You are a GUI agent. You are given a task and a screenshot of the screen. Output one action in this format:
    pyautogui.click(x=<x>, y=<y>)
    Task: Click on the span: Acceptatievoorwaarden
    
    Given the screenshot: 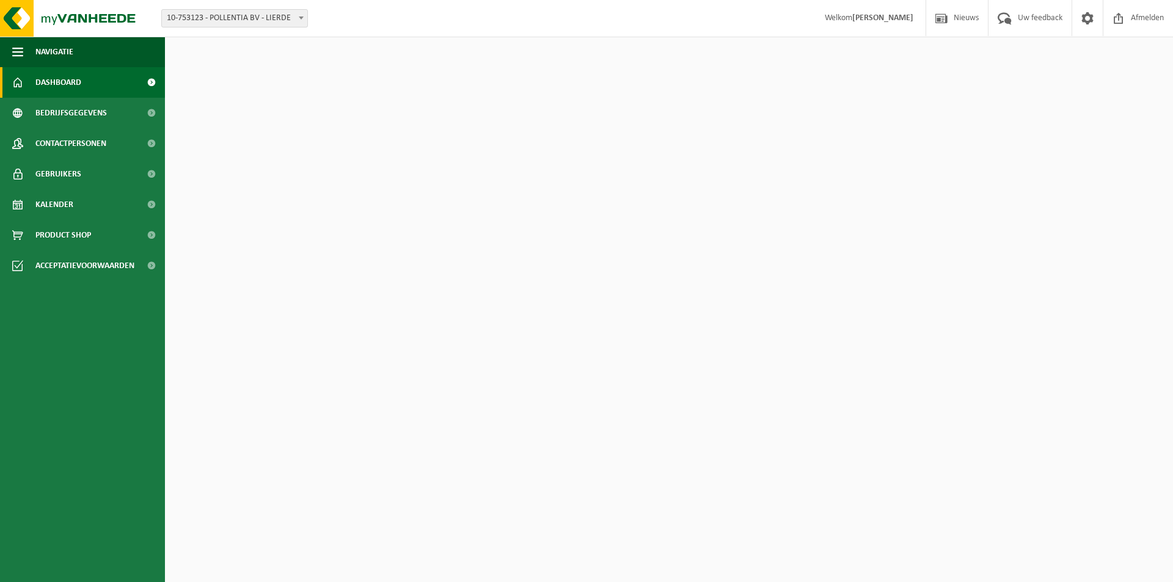 What is the action you would take?
    pyautogui.click(x=85, y=266)
    